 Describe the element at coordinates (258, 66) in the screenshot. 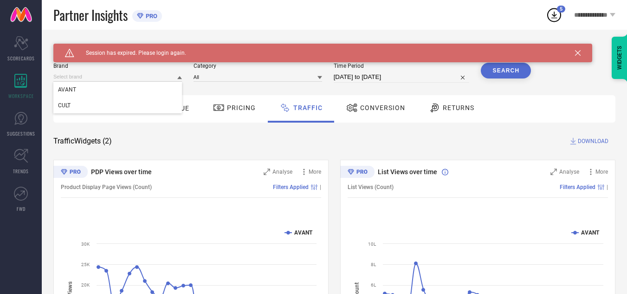

I see `span: Category` at that location.